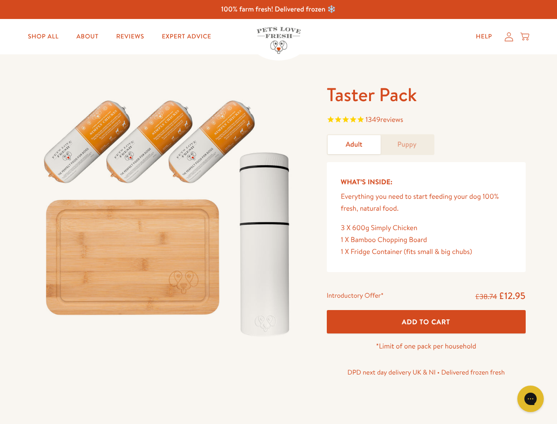  Describe the element at coordinates (512, 295) in the screenshot. I see `span: £12.95` at that location.